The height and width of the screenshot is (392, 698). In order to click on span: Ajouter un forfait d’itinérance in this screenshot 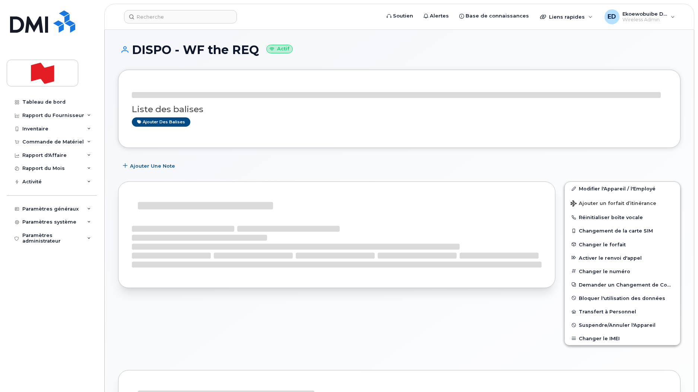, I will do `click(613, 204)`.